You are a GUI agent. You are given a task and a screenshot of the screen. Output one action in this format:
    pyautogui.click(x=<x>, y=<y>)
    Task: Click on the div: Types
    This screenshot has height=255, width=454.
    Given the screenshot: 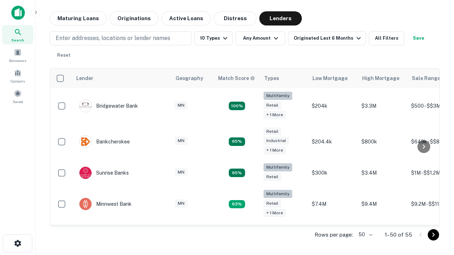 What is the action you would take?
    pyautogui.click(x=272, y=78)
    